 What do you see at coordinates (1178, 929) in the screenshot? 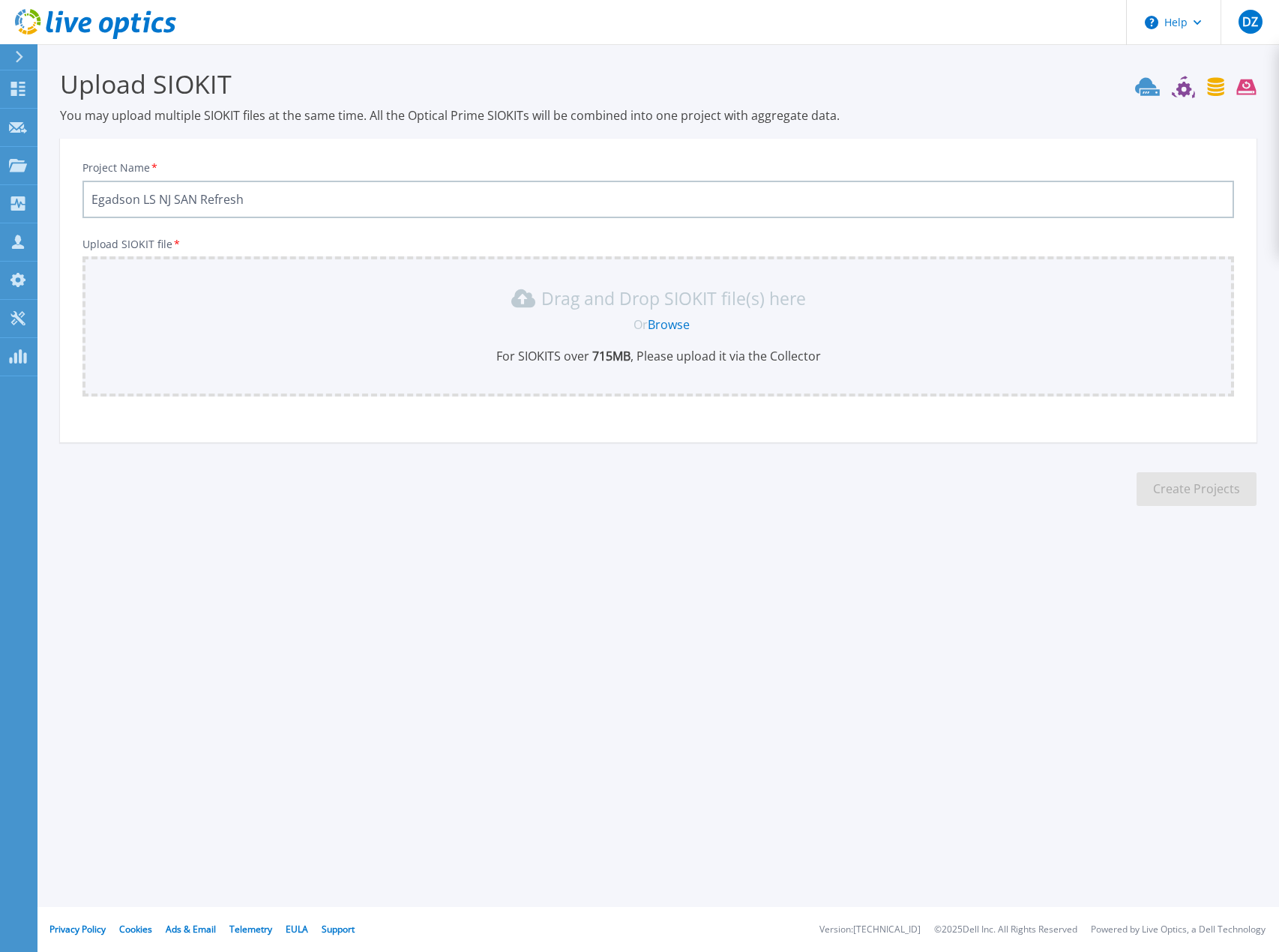
I see `li: Powered by Live Optics, a Dell Technology` at bounding box center [1178, 929].